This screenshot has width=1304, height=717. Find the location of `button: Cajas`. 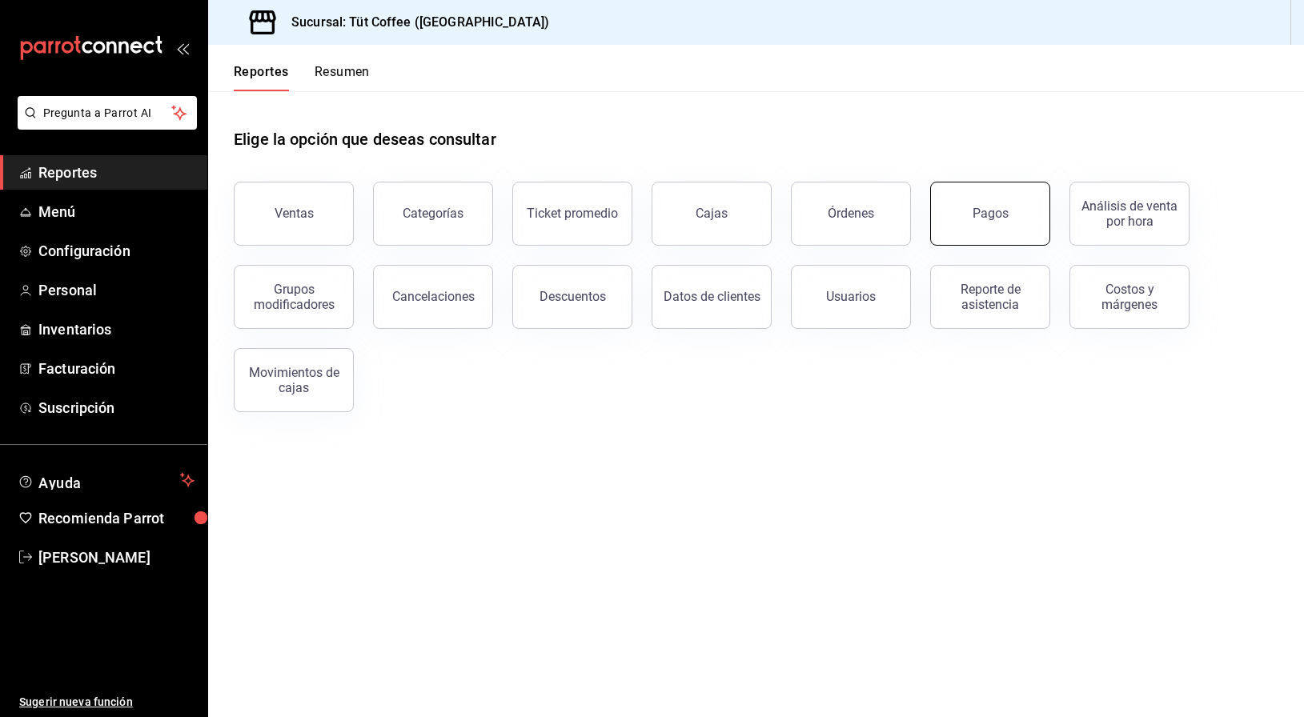

button: Cajas is located at coordinates (711, 214).